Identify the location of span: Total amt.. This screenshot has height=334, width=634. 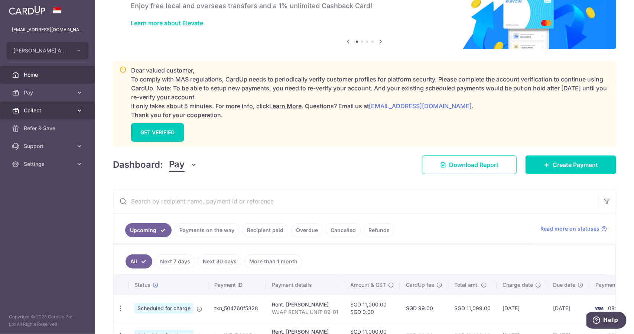
(467, 285).